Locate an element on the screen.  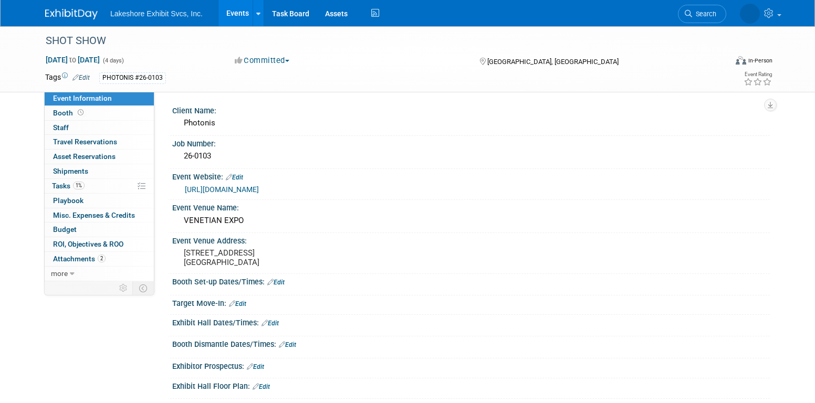
div: Photonis is located at coordinates (471, 123).